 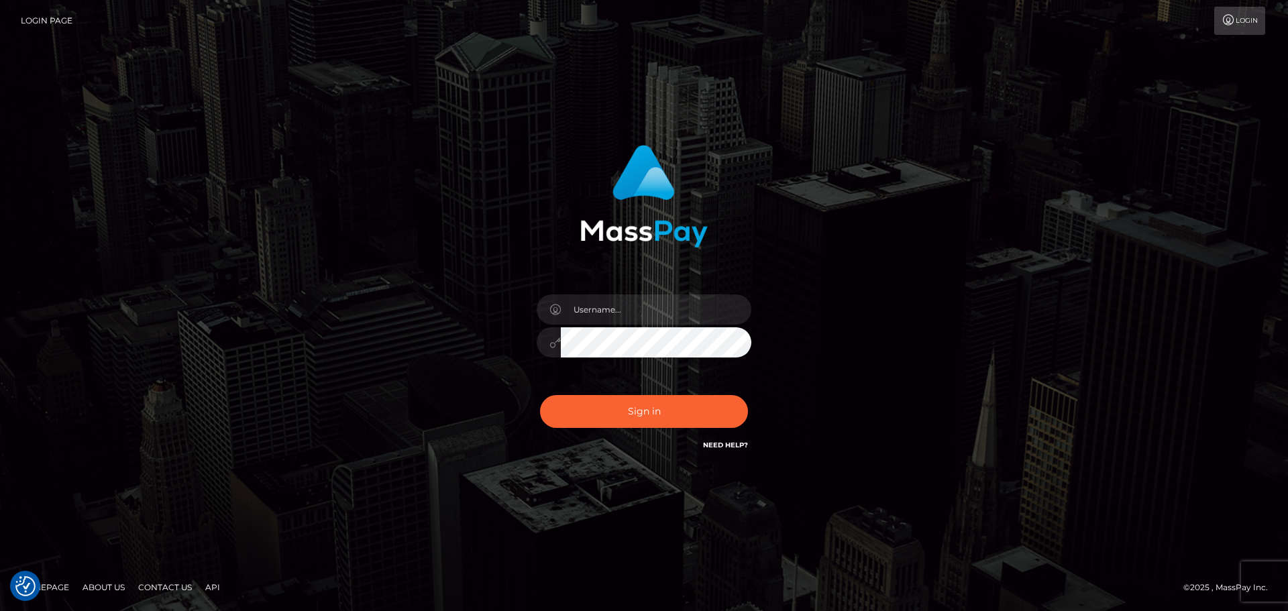 I want to click on button: Sign in, so click(x=644, y=411).